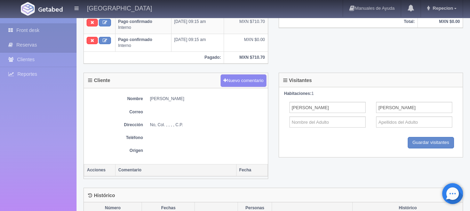 The image size is (470, 211). I want to click on th: MXN $710.70, so click(246, 57).